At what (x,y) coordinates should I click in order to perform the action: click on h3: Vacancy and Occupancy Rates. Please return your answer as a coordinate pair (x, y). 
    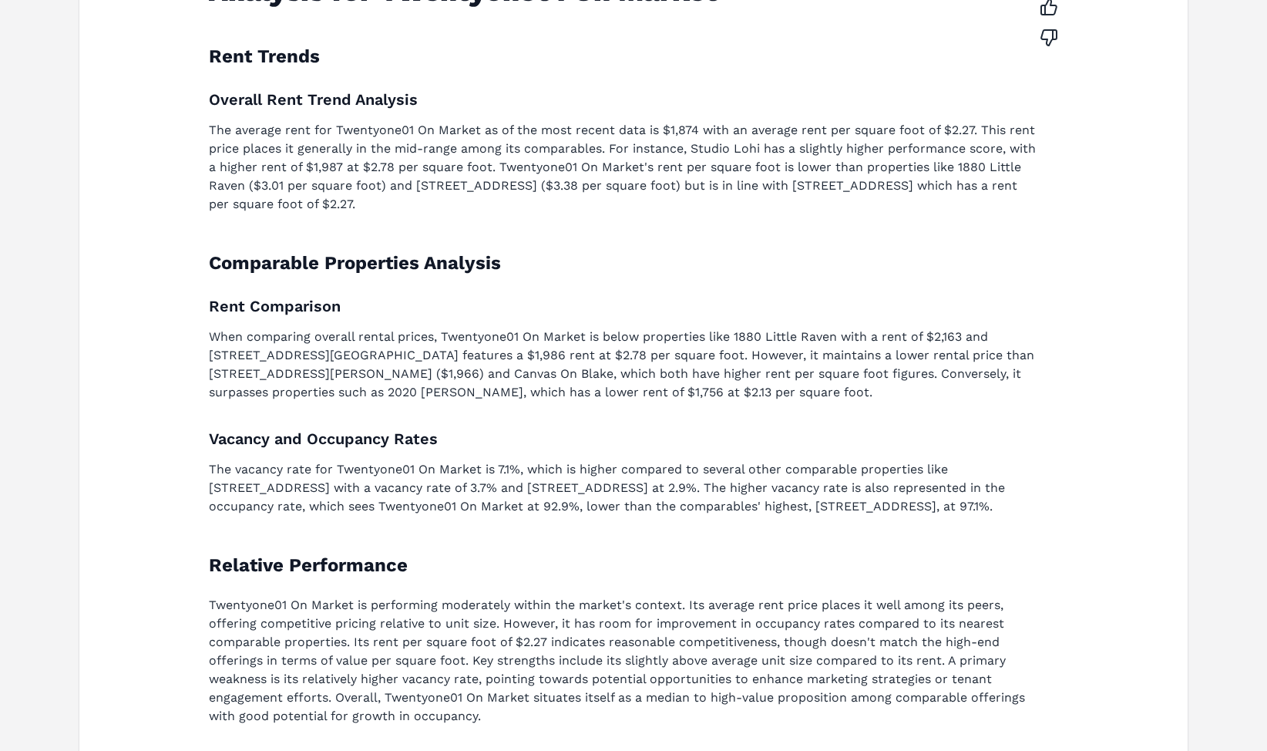
    Looking at the image, I should click on (624, 439).